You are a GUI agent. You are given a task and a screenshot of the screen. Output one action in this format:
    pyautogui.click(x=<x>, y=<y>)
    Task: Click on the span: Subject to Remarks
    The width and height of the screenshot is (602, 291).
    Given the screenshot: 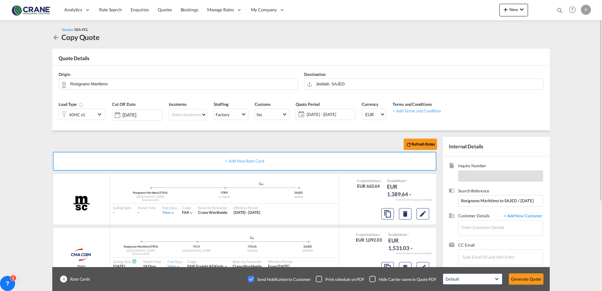 What is the action you would take?
    pyautogui.click(x=406, y=181)
    